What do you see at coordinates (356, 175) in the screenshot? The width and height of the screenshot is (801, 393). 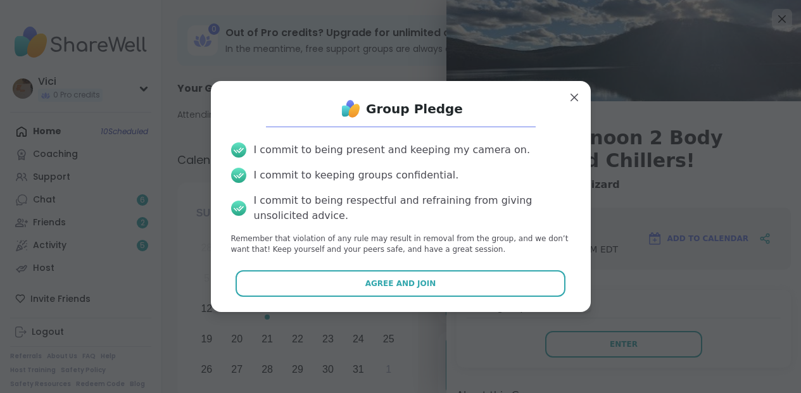 I see `div: I commit to keeping groups confidential.` at bounding box center [356, 175].